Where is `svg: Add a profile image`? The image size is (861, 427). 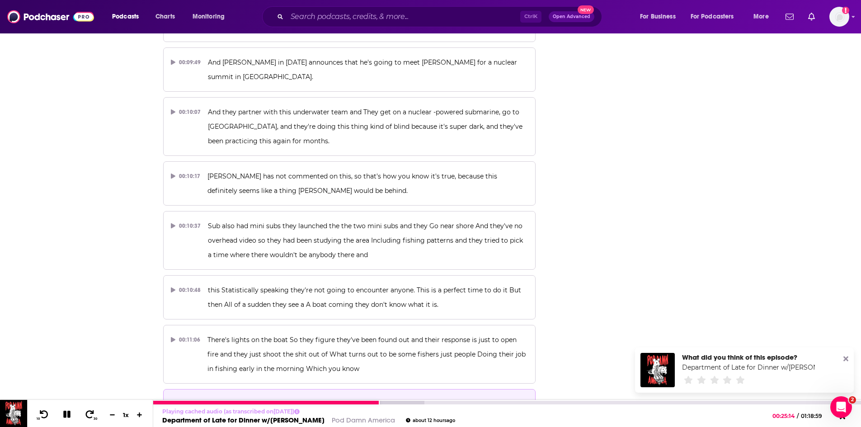
svg: Add a profile image is located at coordinates (846, 10).